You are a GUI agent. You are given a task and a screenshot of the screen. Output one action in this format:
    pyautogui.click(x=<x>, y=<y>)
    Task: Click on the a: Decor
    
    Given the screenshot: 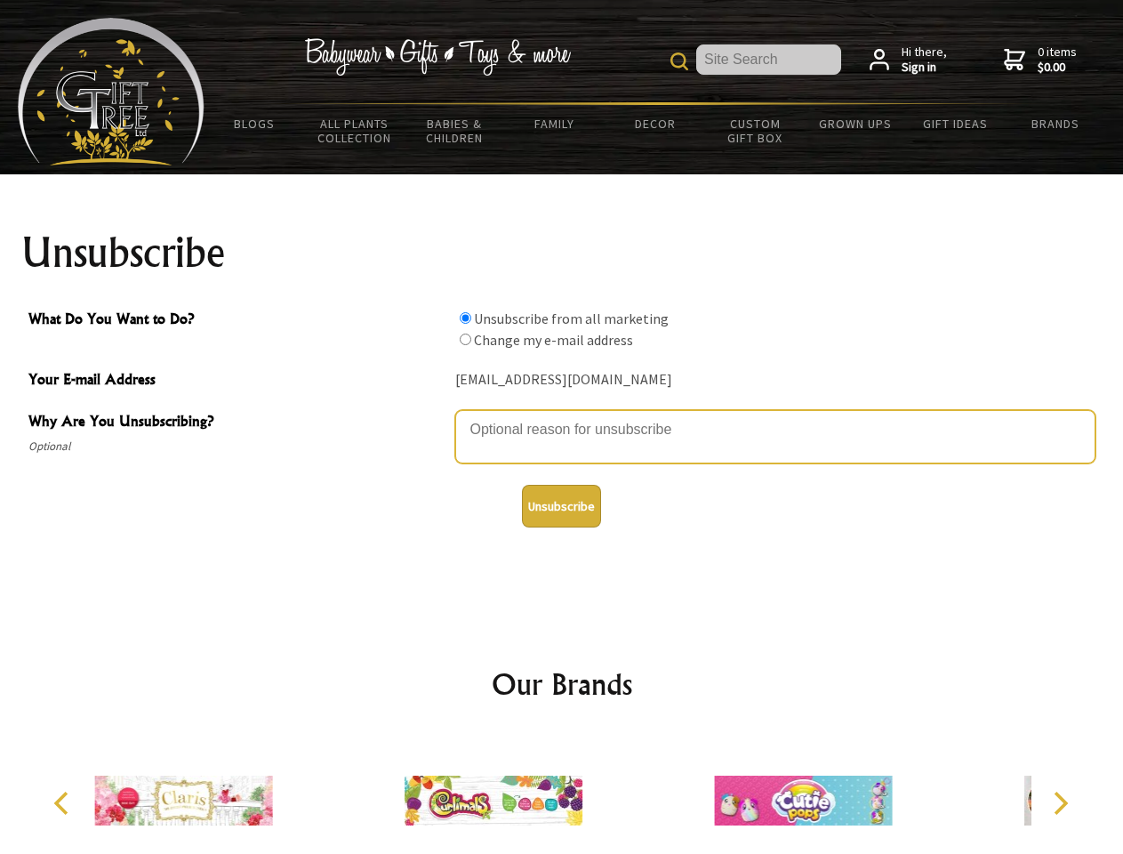 What is the action you would take?
    pyautogui.click(x=655, y=124)
    